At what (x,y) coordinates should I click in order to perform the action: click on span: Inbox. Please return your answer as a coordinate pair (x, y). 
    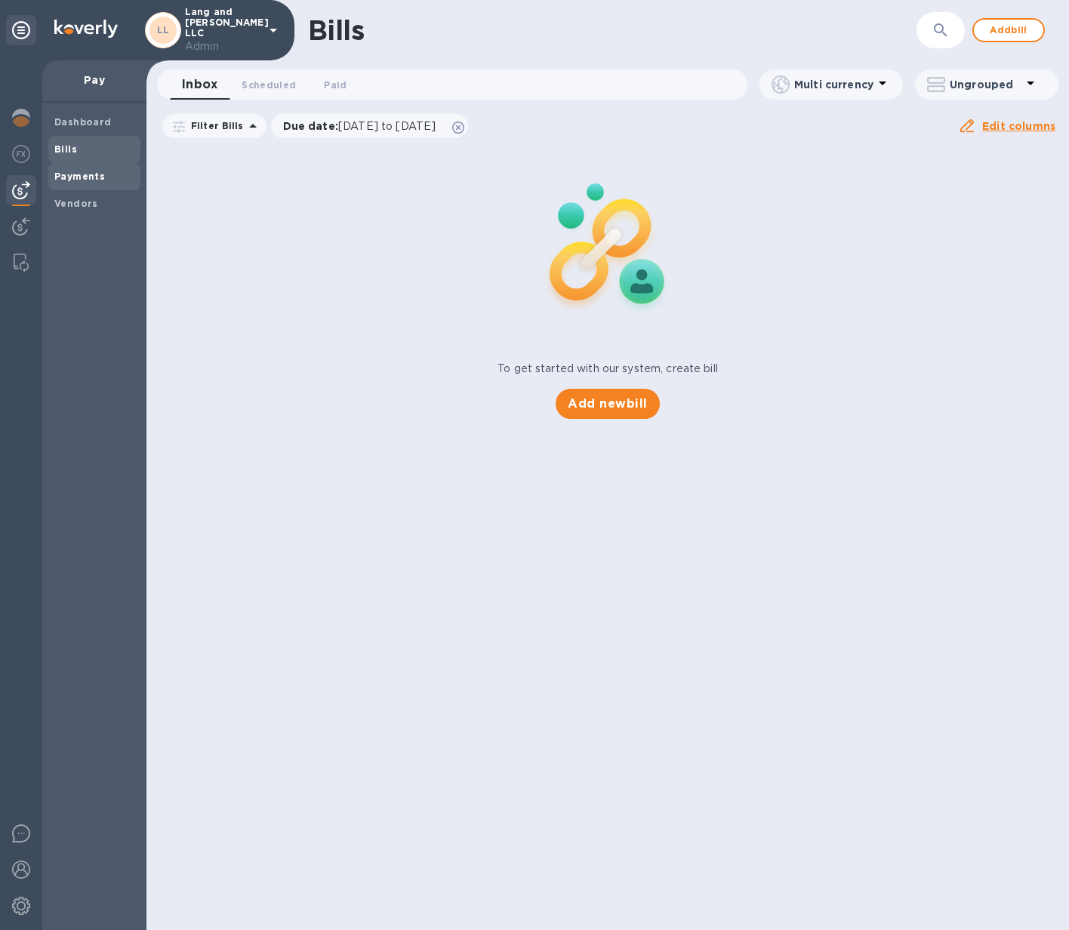
    Looking at the image, I should click on (199, 85).